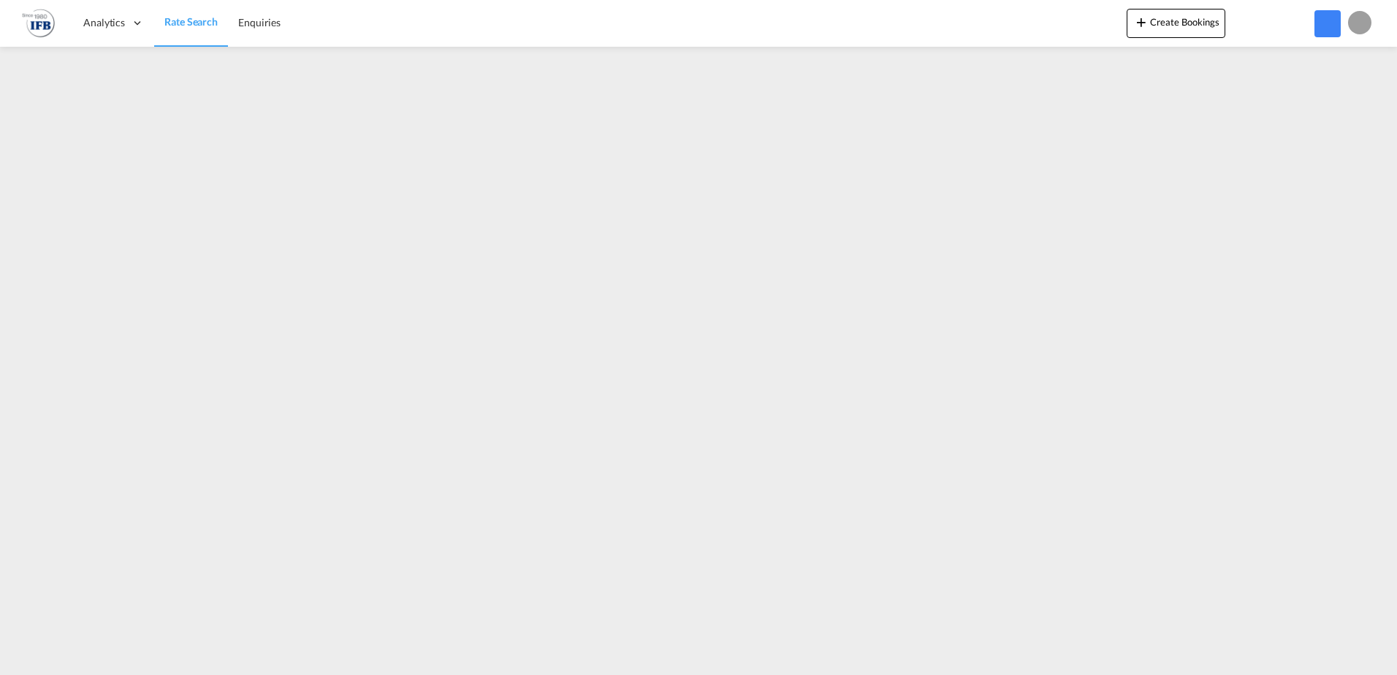 The height and width of the screenshot is (675, 1397). Describe the element at coordinates (1176, 23) in the screenshot. I see `button: icon-plus 400-fgCreate Bookings` at that location.